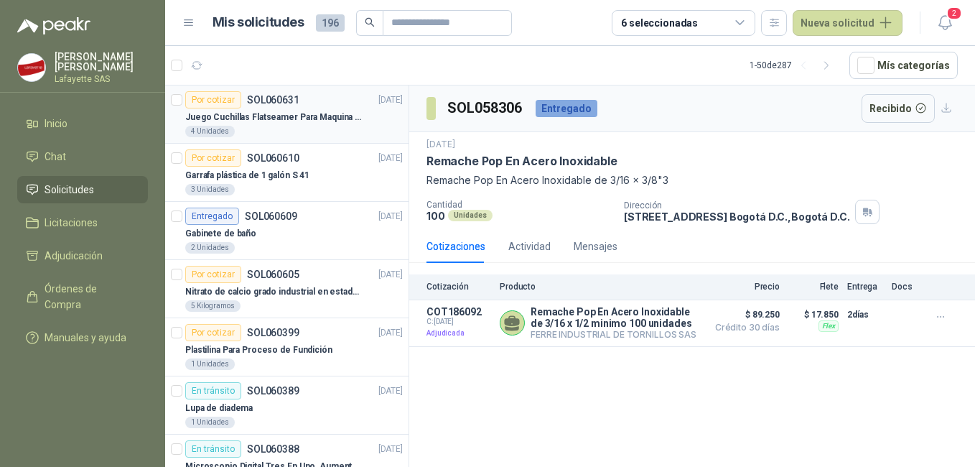  What do you see at coordinates (83, 190) in the screenshot?
I see `a: Solicitudes` at bounding box center [83, 190].